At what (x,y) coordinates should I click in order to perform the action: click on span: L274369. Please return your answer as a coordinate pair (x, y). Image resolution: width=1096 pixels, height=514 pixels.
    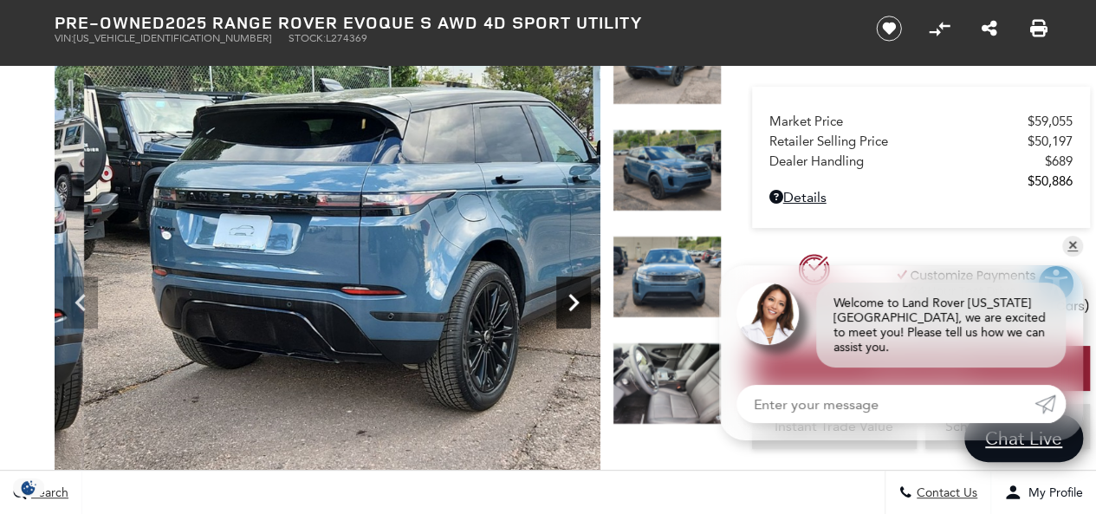
    Looking at the image, I should click on (347, 38).